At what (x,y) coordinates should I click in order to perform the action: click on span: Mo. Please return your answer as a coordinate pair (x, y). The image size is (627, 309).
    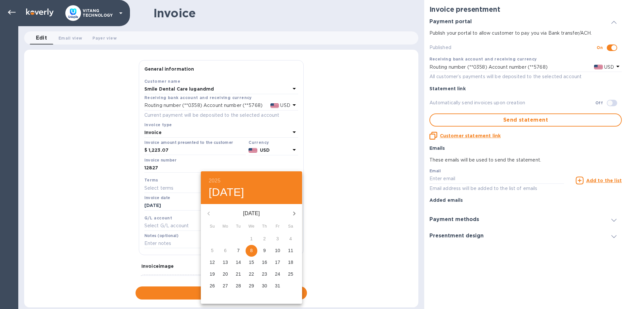
    Looking at the image, I should click on (225, 226).